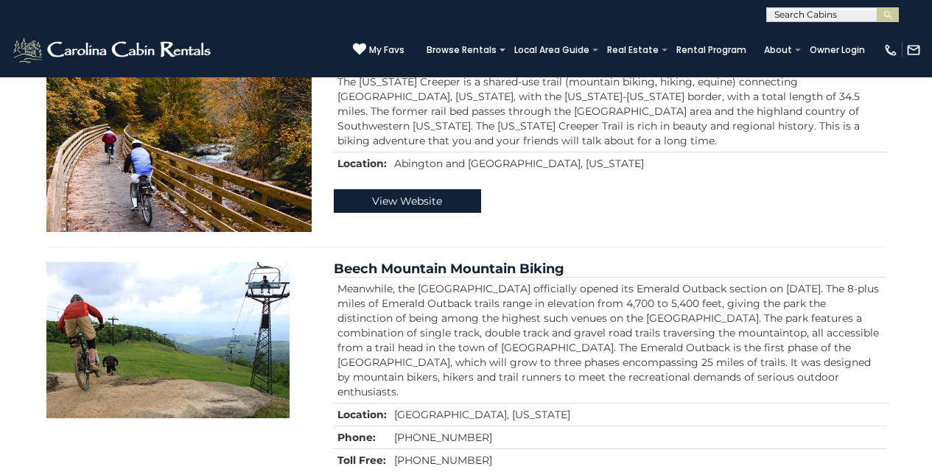  Describe the element at coordinates (113, 50) in the screenshot. I see `img: White-1-2.png` at that location.